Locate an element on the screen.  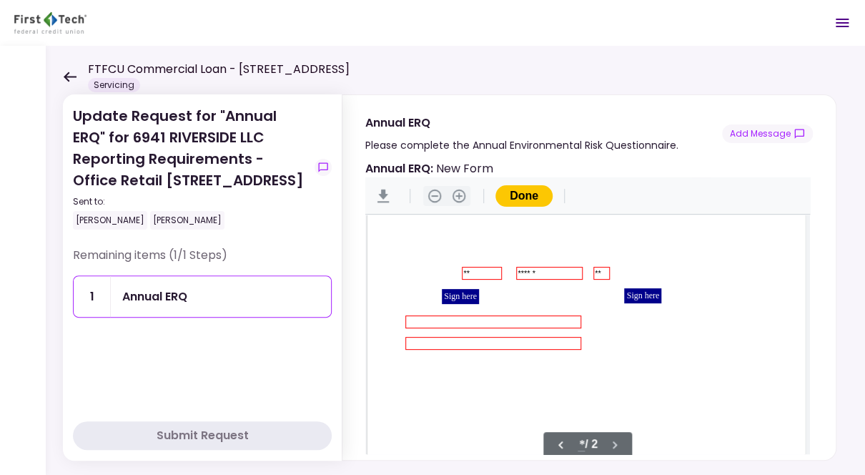
div: Please complete the Annual Environmental Risk Questionnaire. is located at coordinates (522, 145).